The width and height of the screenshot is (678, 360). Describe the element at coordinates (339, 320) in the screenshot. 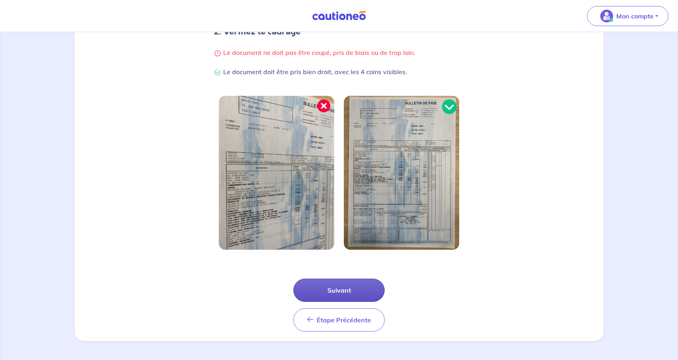

I see `button: Étape Précédente` at that location.